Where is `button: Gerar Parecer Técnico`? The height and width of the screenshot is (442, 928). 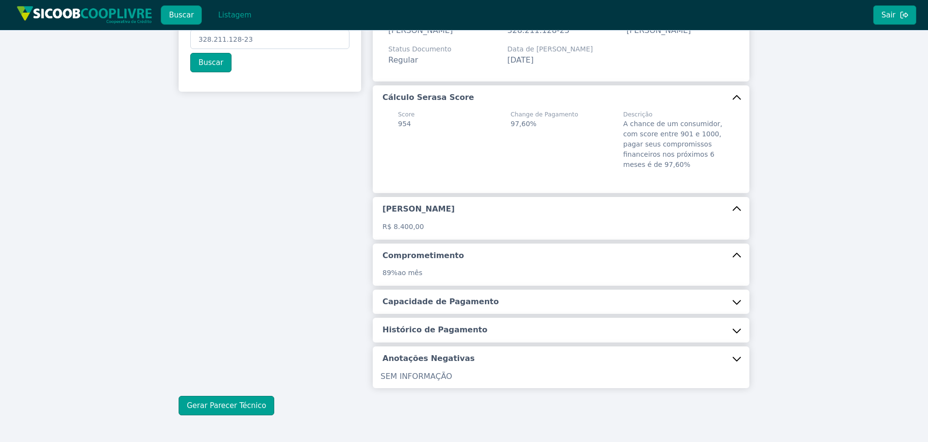
button: Gerar Parecer Técnico is located at coordinates (226, 406).